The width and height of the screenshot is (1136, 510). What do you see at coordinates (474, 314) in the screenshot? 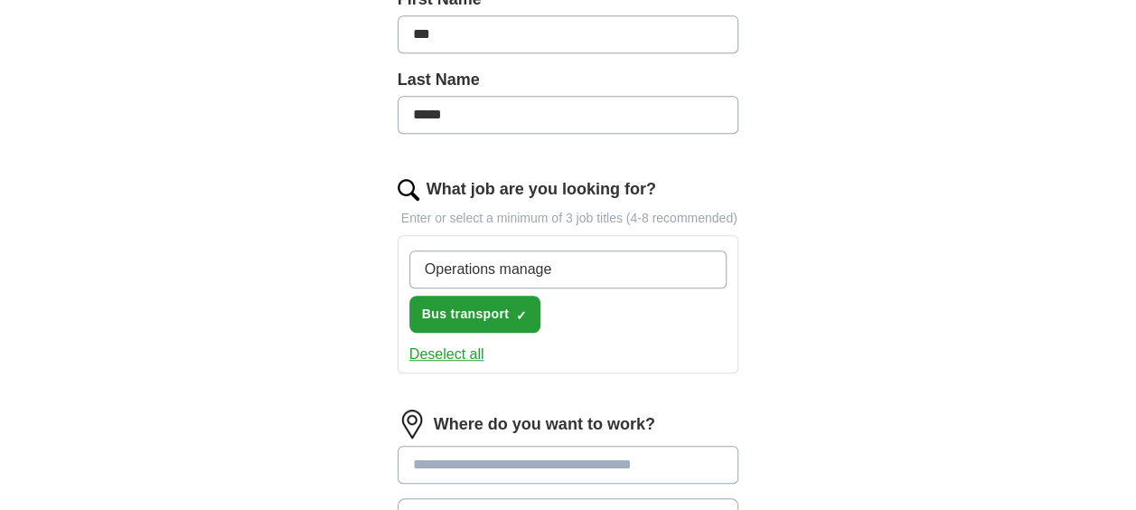
I see `button: Bus transport✓` at bounding box center [474, 314].